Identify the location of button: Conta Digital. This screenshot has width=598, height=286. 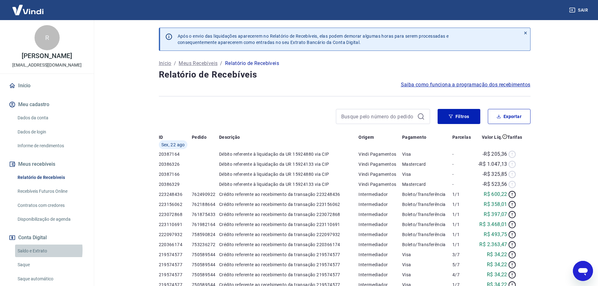
(47, 238).